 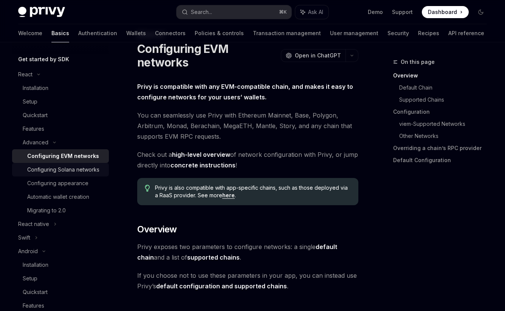 What do you see at coordinates (61, 170) in the screenshot?
I see `a: Configuring Solana networks` at bounding box center [61, 170].